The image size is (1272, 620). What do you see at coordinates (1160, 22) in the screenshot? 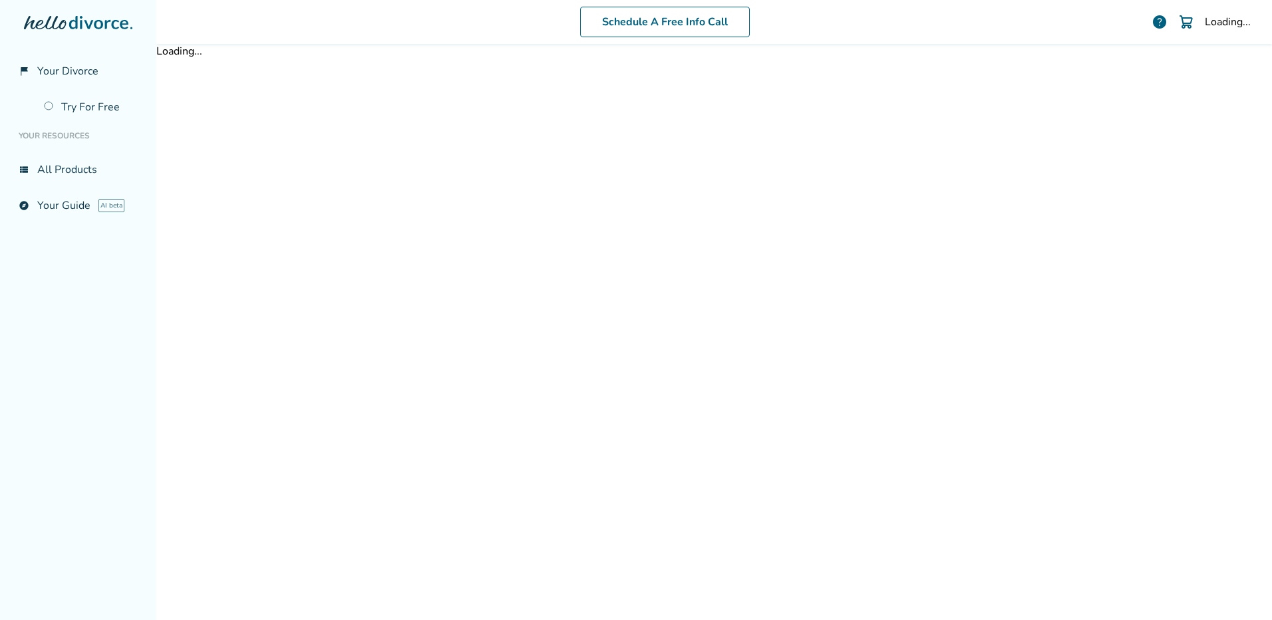
I see `span: help` at bounding box center [1160, 22].